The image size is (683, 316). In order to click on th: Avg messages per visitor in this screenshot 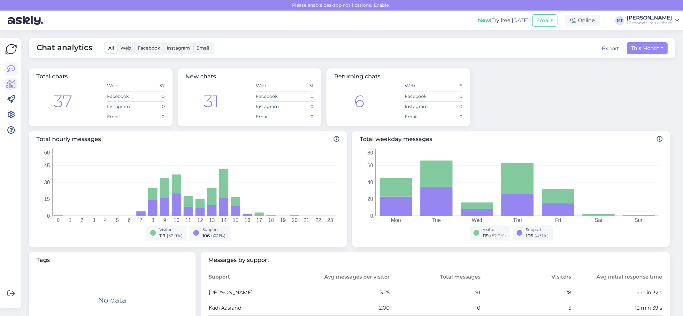, I will do `click(344, 277)`.